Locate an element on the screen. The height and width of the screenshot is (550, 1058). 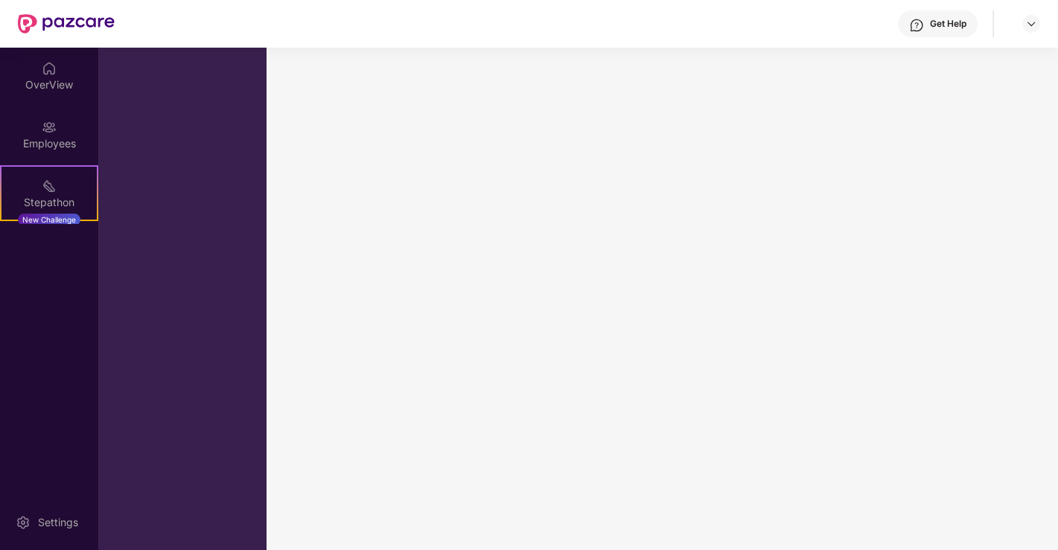
img: svg+xml;base64,PHN2ZyBpZD0iRW1wbG95ZWVzIiB4bWxucz0iaHR0cDovL3d3dy53My5vcmcvMjAwMC9zdmciIHdpZHRoPS... is located at coordinates (49, 127).